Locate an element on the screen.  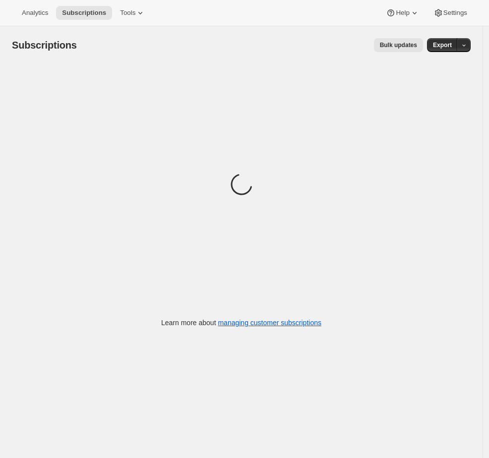
span: Bulk updates is located at coordinates (398, 45).